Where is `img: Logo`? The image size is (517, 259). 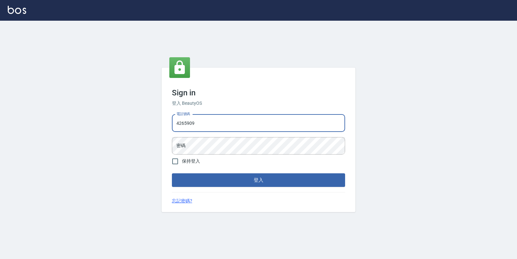 img: Logo is located at coordinates (17, 10).